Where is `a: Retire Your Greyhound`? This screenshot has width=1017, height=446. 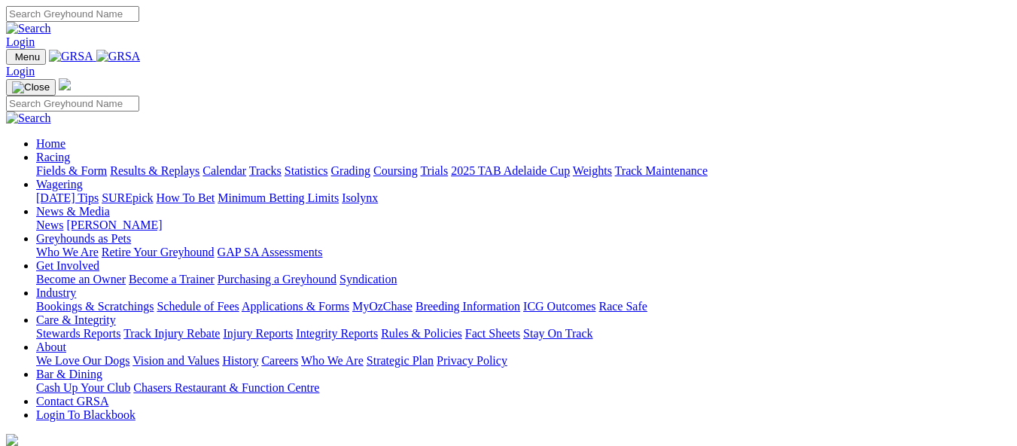
a: Retire Your Greyhound is located at coordinates (158, 252).